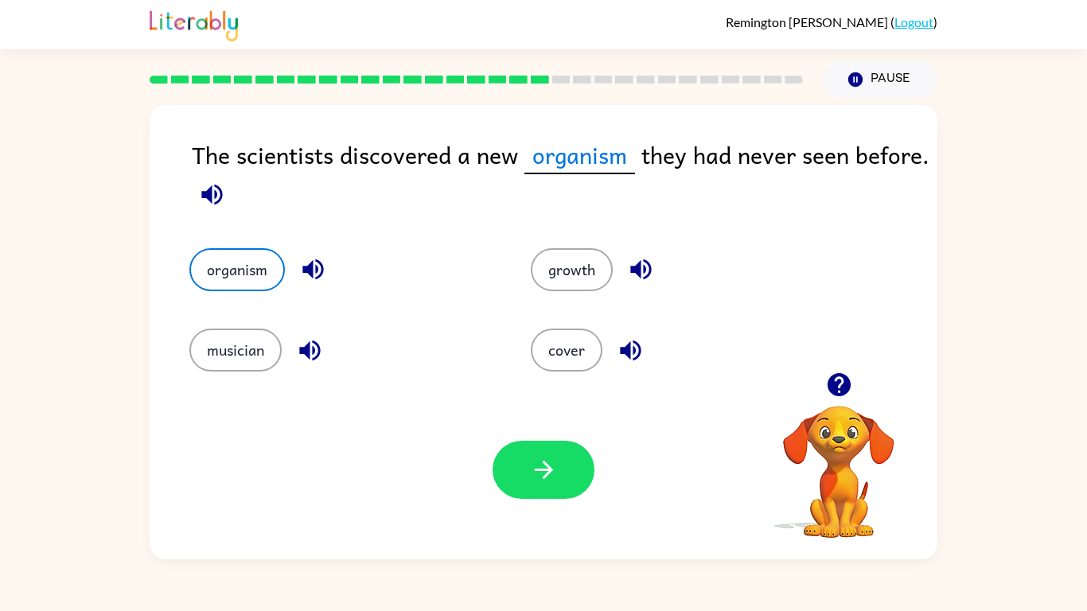  Describe the element at coordinates (571, 270) in the screenshot. I see `button: growth` at that location.